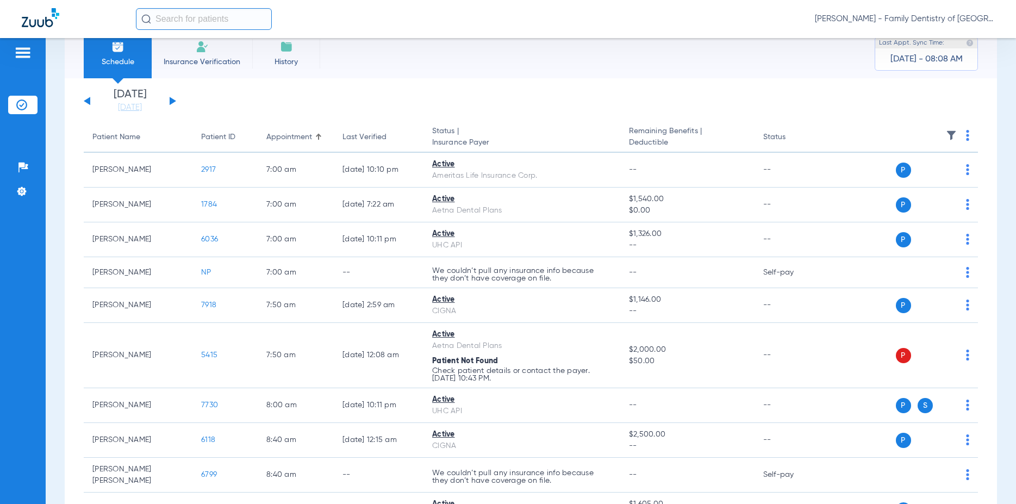  Describe the element at coordinates (951, 135) in the screenshot. I see `img: filter.svg` at that location.